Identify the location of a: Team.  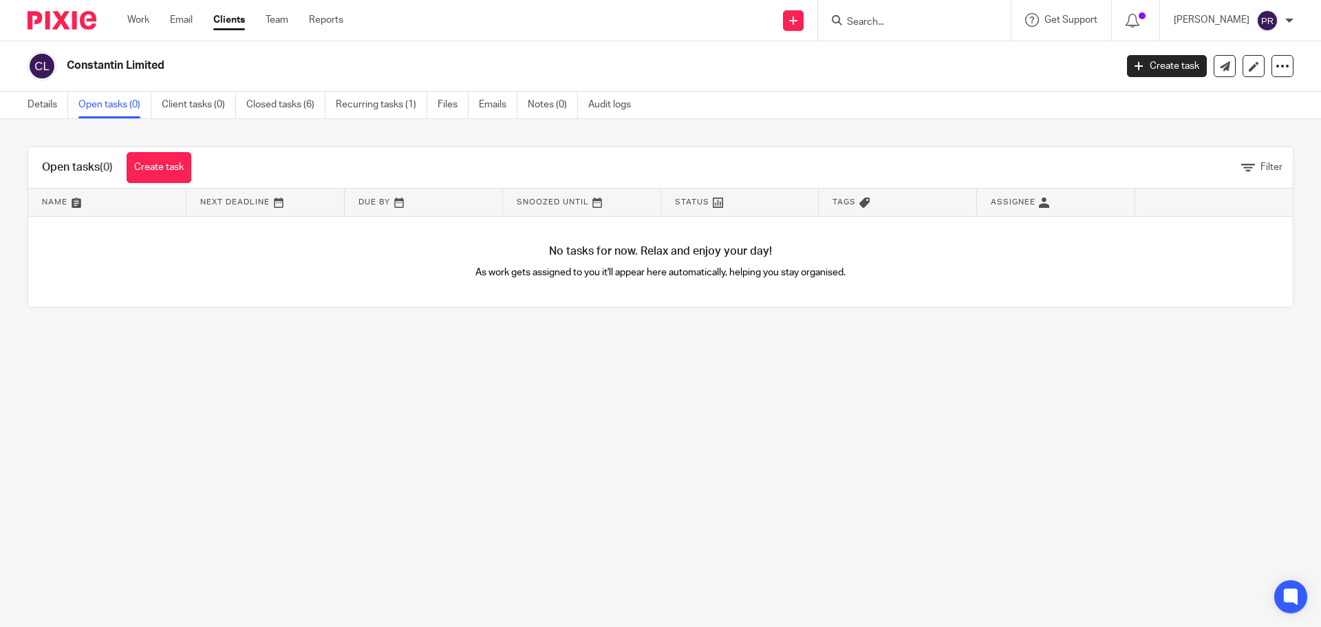
(276, 20).